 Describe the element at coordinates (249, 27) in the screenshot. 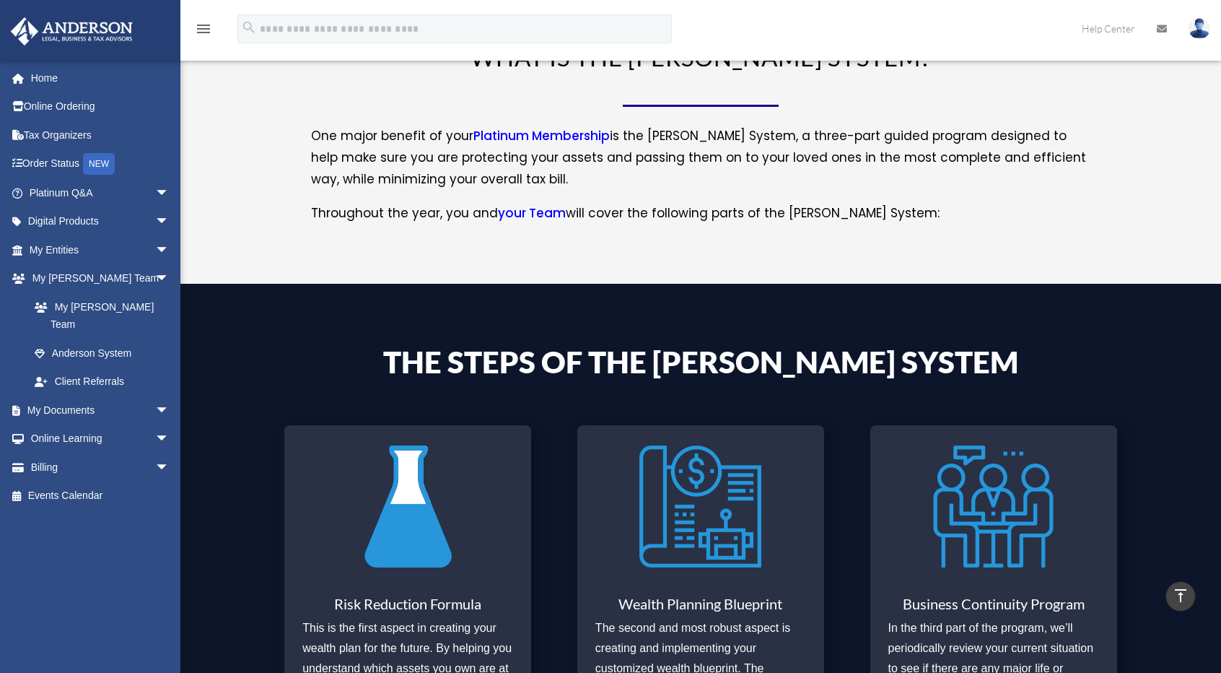

I see `i: search` at that location.